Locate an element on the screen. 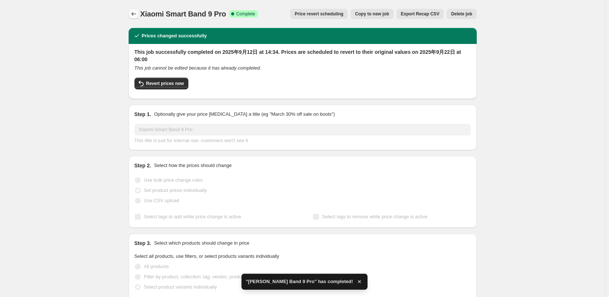  button: Price change jobs is located at coordinates (134, 14).